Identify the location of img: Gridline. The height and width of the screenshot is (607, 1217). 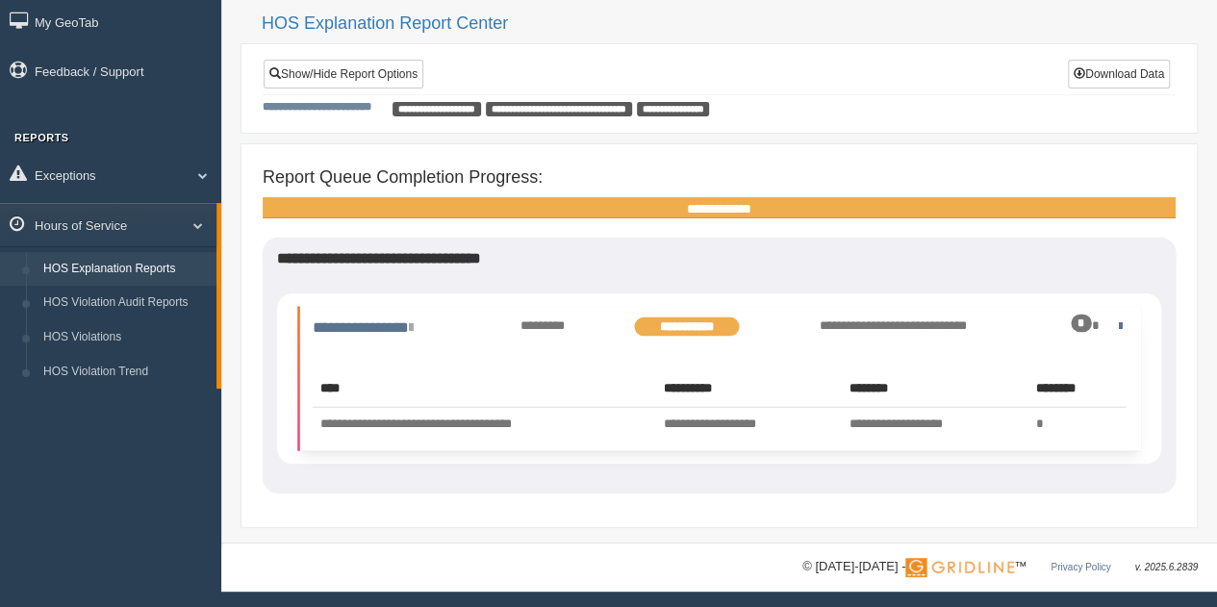
(959, 567).